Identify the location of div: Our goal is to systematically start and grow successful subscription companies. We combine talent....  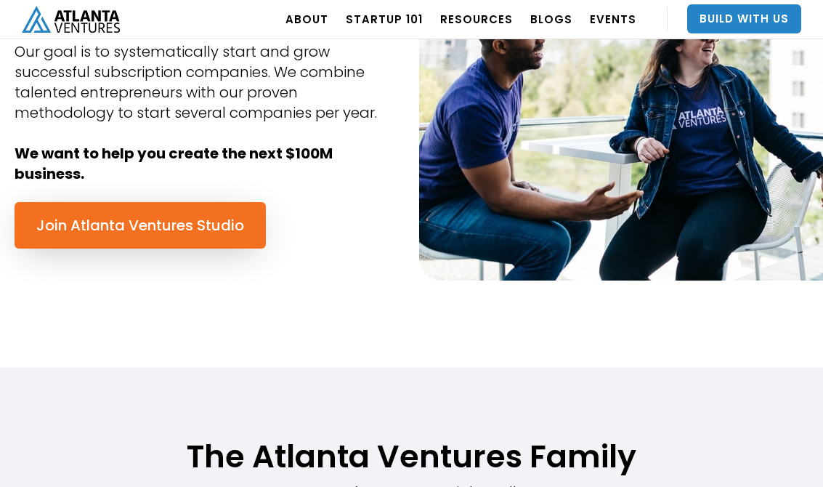
(206, 113).